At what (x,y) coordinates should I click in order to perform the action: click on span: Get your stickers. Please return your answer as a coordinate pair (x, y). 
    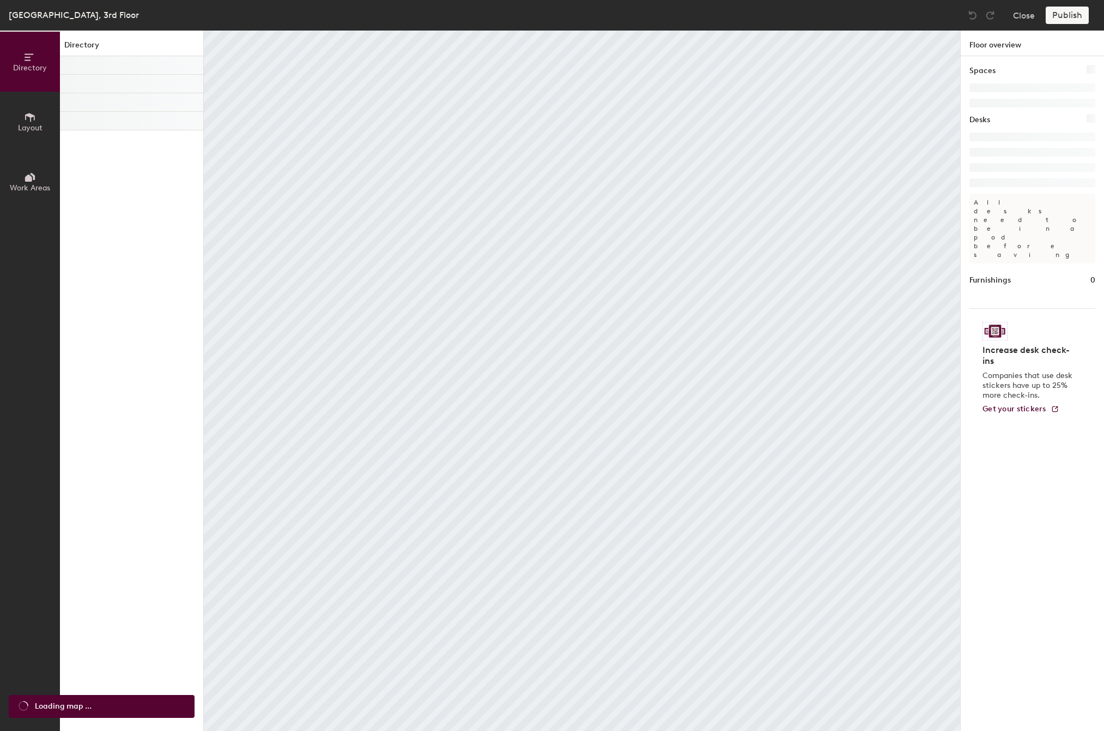
    Looking at the image, I should click on (1015, 408).